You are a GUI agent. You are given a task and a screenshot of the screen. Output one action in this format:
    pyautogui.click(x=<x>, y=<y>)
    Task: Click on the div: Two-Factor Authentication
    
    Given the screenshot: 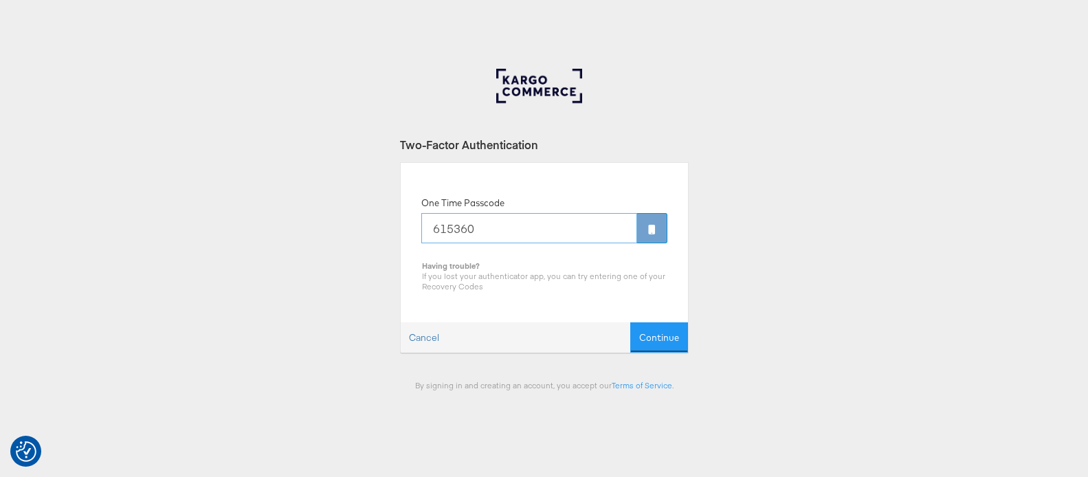 What is the action you would take?
    pyautogui.click(x=544, y=144)
    